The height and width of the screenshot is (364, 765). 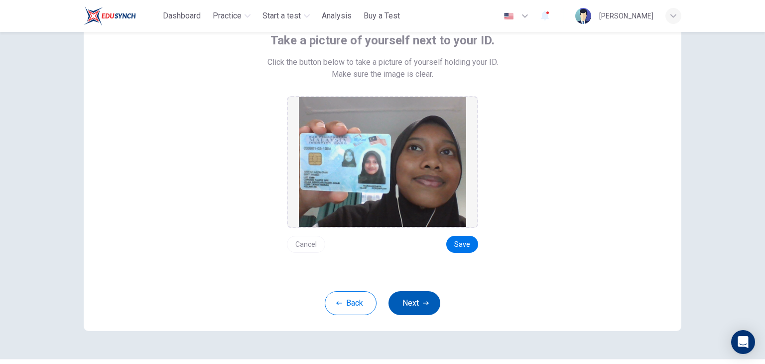 I want to click on button: Analysis, so click(x=337, y=16).